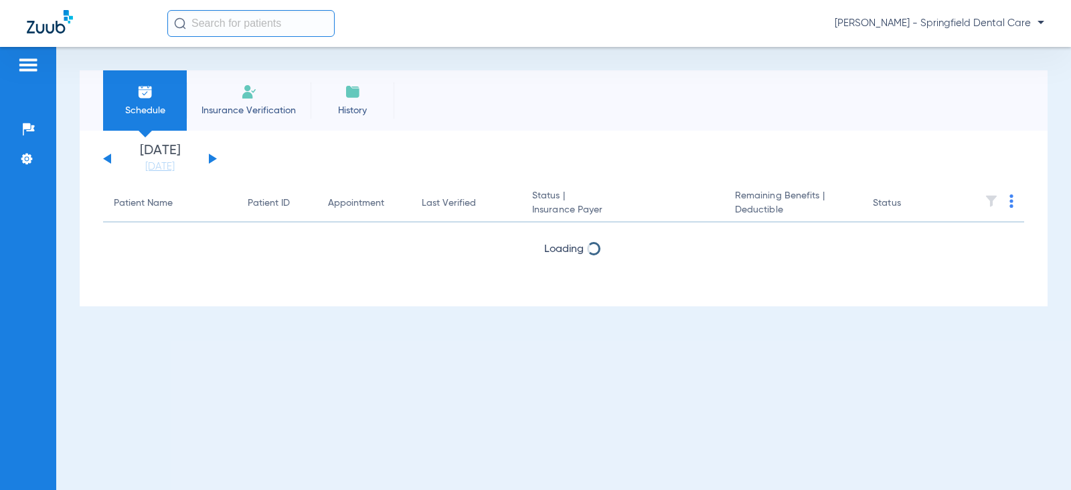 Image resolution: width=1071 pixels, height=490 pixels. I want to click on span: Deductible, so click(794, 210).